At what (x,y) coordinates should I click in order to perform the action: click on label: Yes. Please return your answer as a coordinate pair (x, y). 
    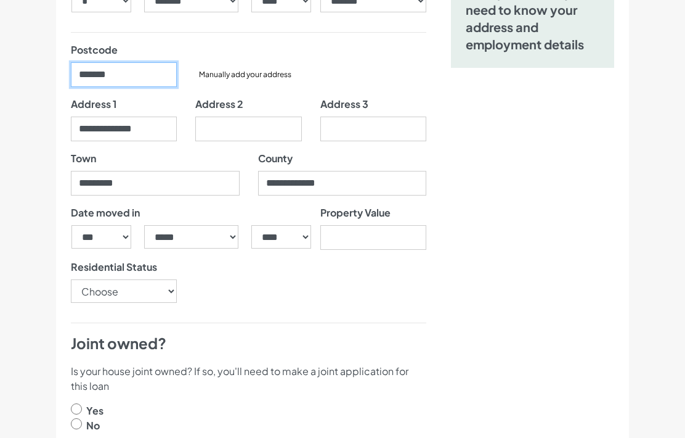
    Looking at the image, I should click on (95, 410).